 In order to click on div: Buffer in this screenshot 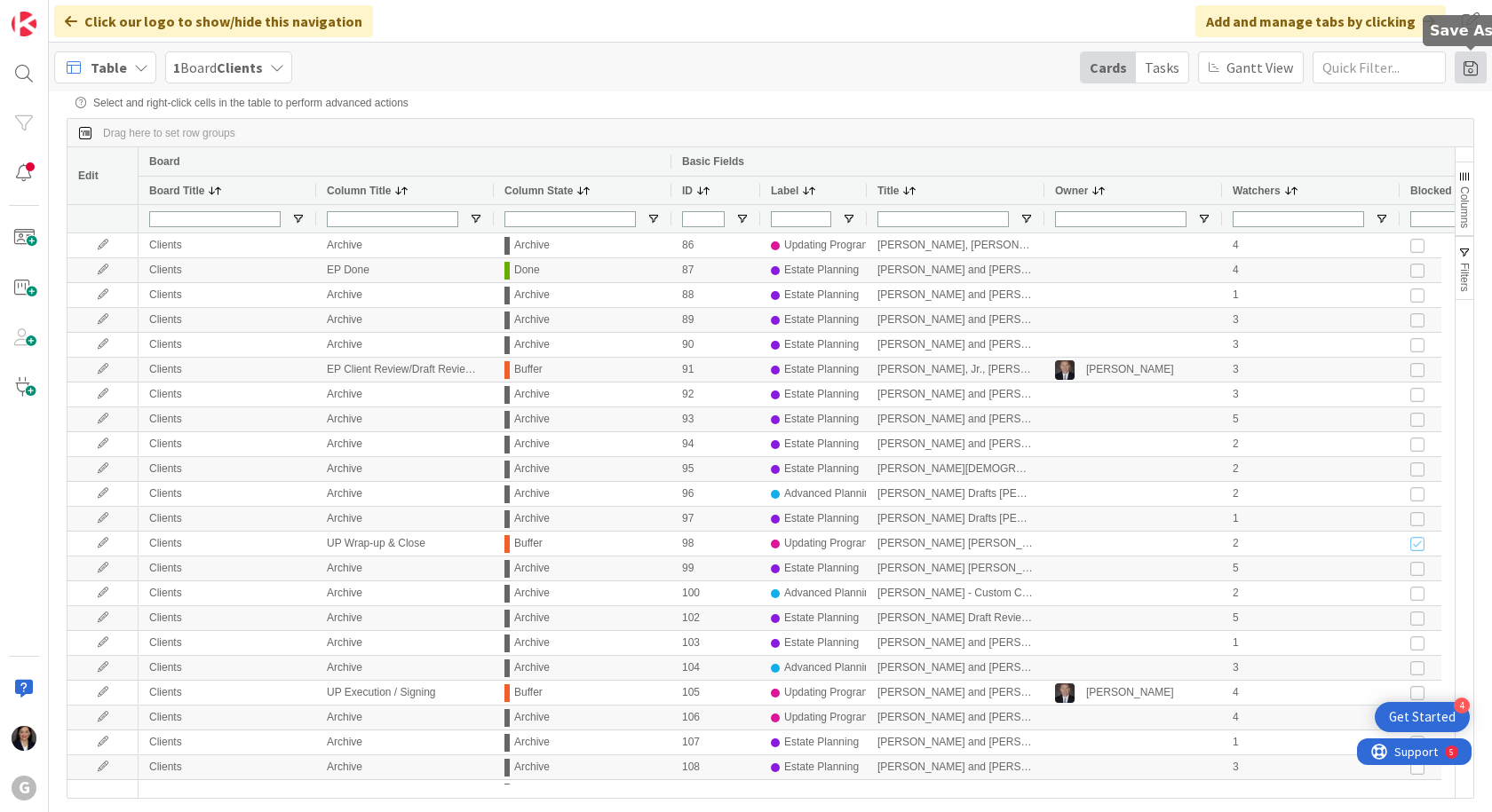, I will do `click(528, 693)`.